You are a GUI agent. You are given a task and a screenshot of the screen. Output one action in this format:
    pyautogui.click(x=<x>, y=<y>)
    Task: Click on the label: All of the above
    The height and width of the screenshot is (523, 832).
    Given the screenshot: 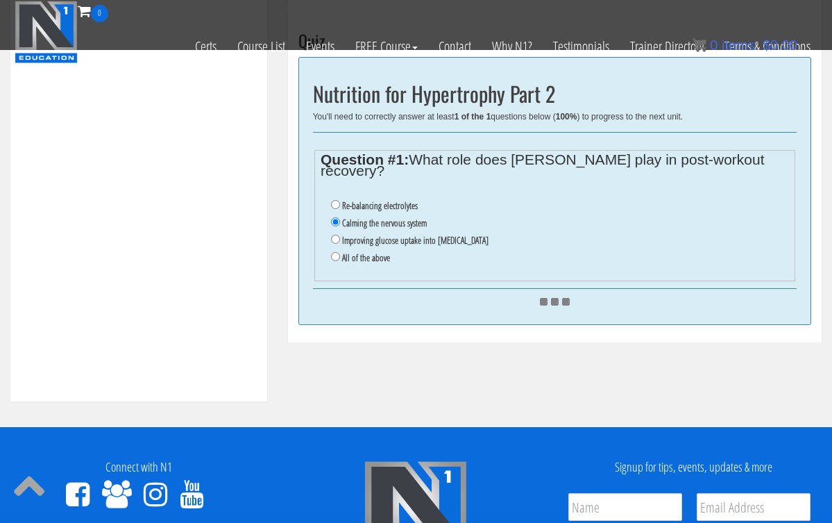 What is the action you would take?
    pyautogui.click(x=366, y=258)
    